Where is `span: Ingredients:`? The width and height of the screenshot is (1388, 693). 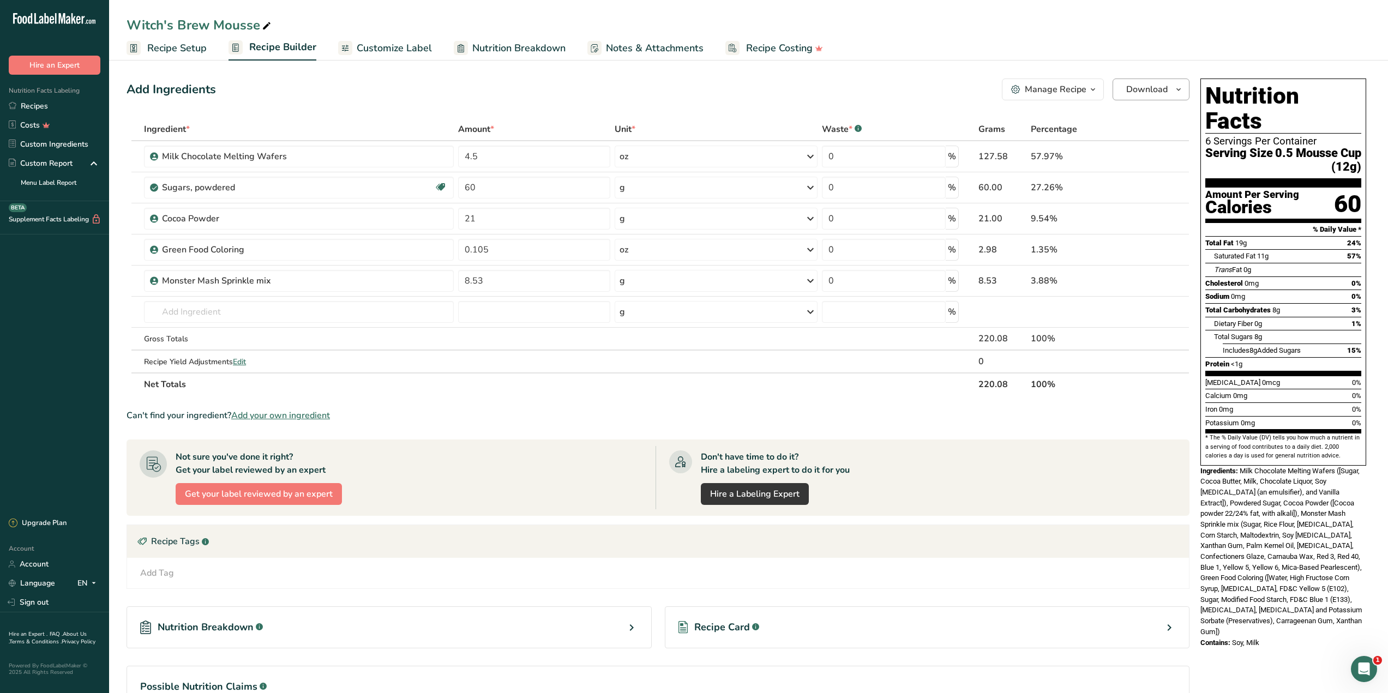 span: Ingredients: is located at coordinates (1219, 471).